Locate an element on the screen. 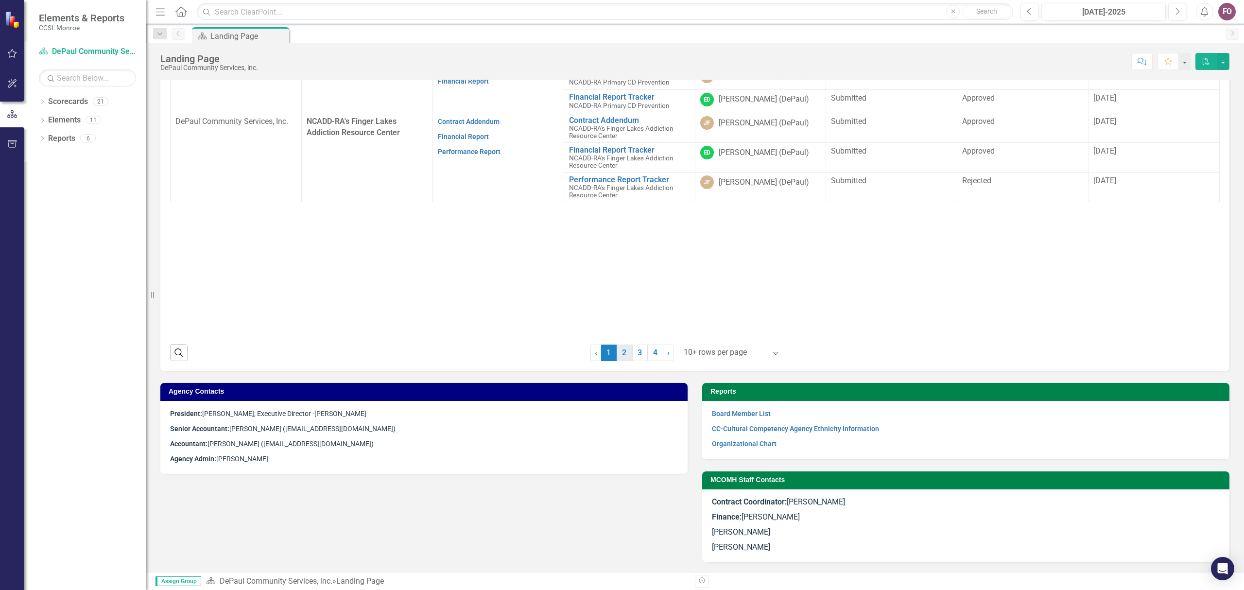 This screenshot has height=590, width=1244. a: Performance Report Tracker is located at coordinates (629, 180).